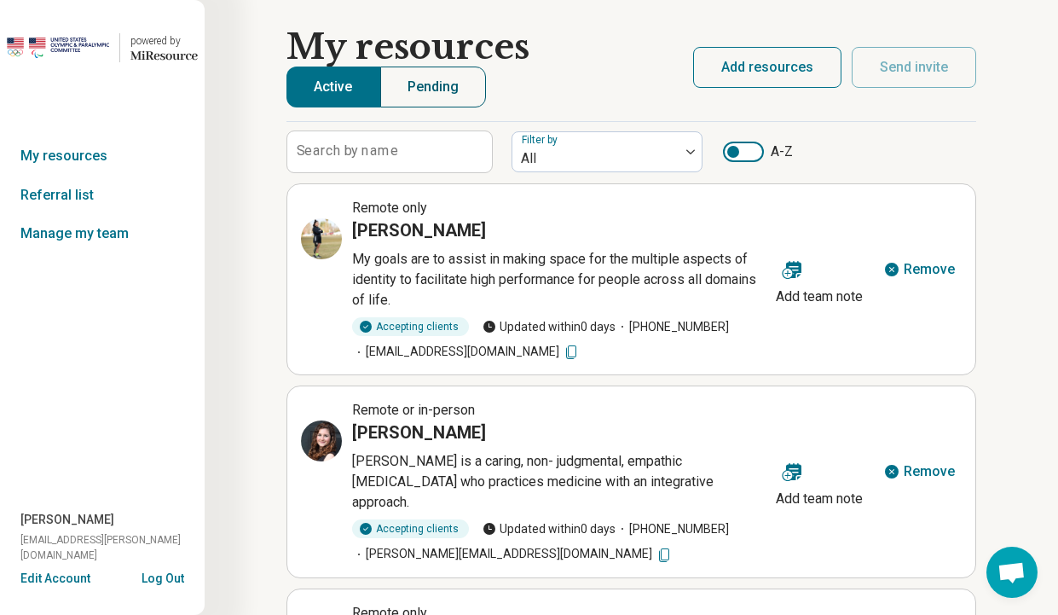 This screenshot has width=1058, height=615. Describe the element at coordinates (408, 47) in the screenshot. I see `h1: My resources` at that location.